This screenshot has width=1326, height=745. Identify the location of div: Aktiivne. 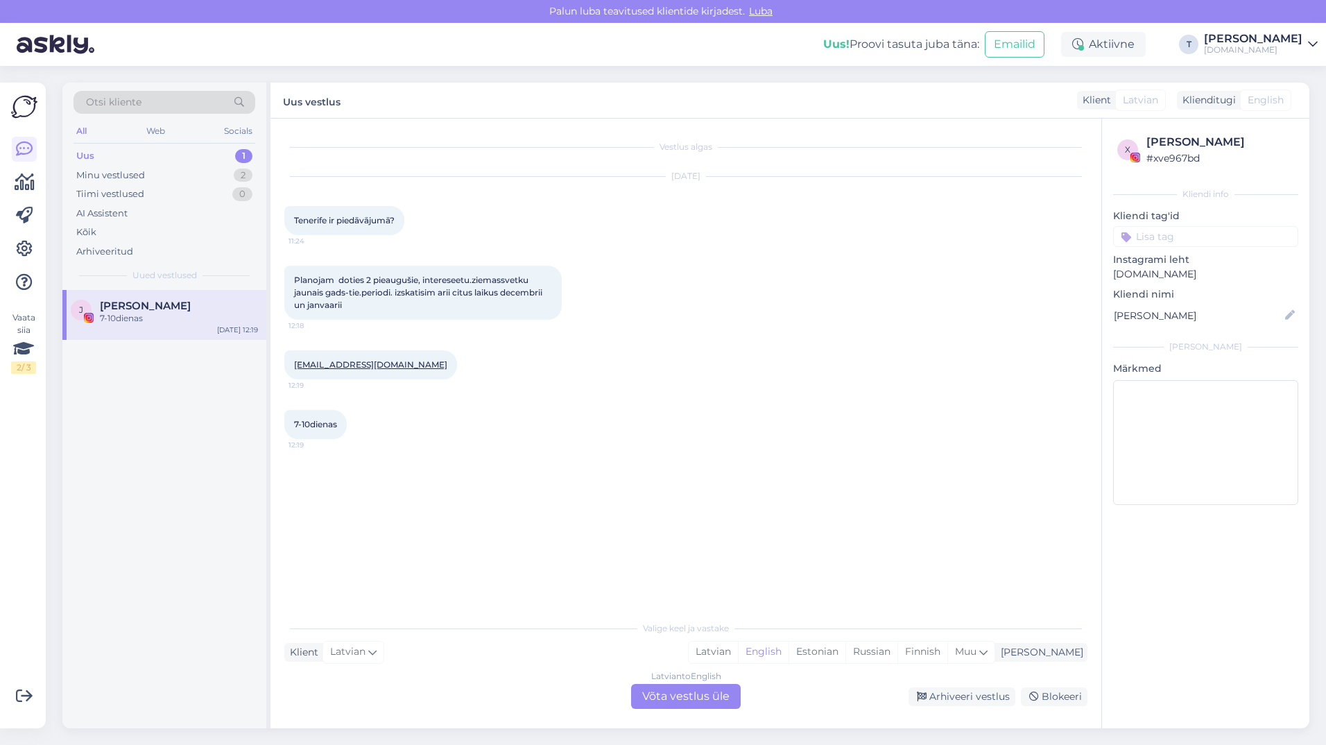
(1103, 44).